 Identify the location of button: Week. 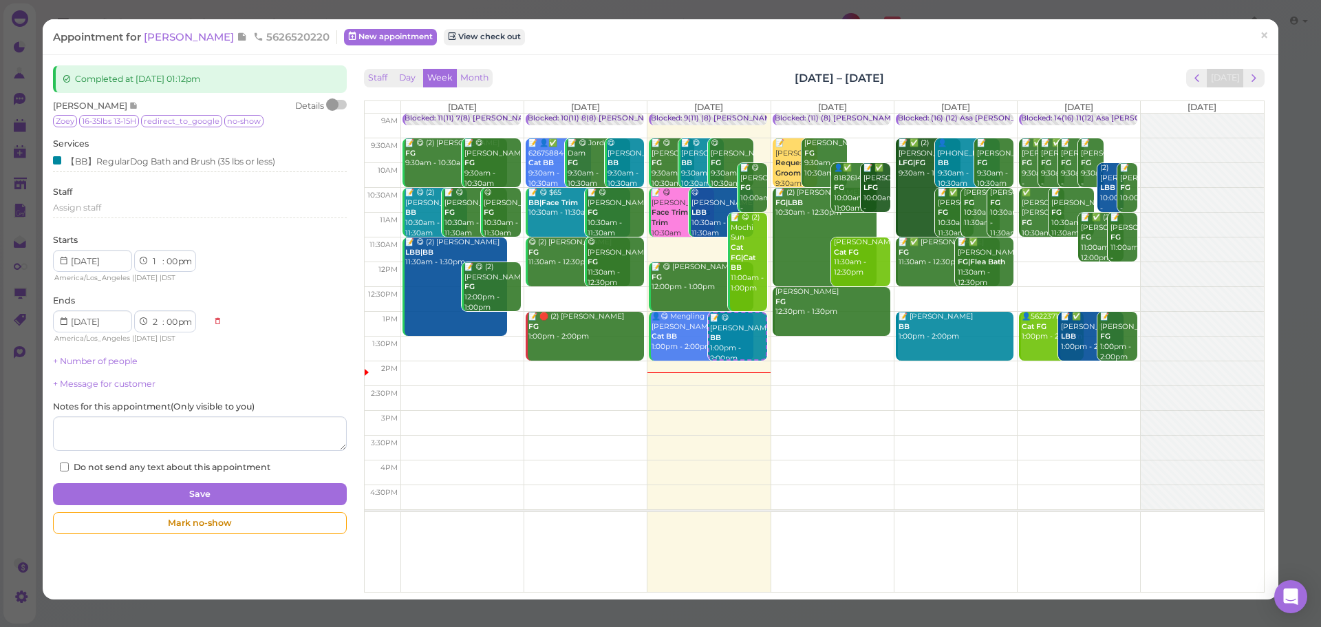
(440, 78).